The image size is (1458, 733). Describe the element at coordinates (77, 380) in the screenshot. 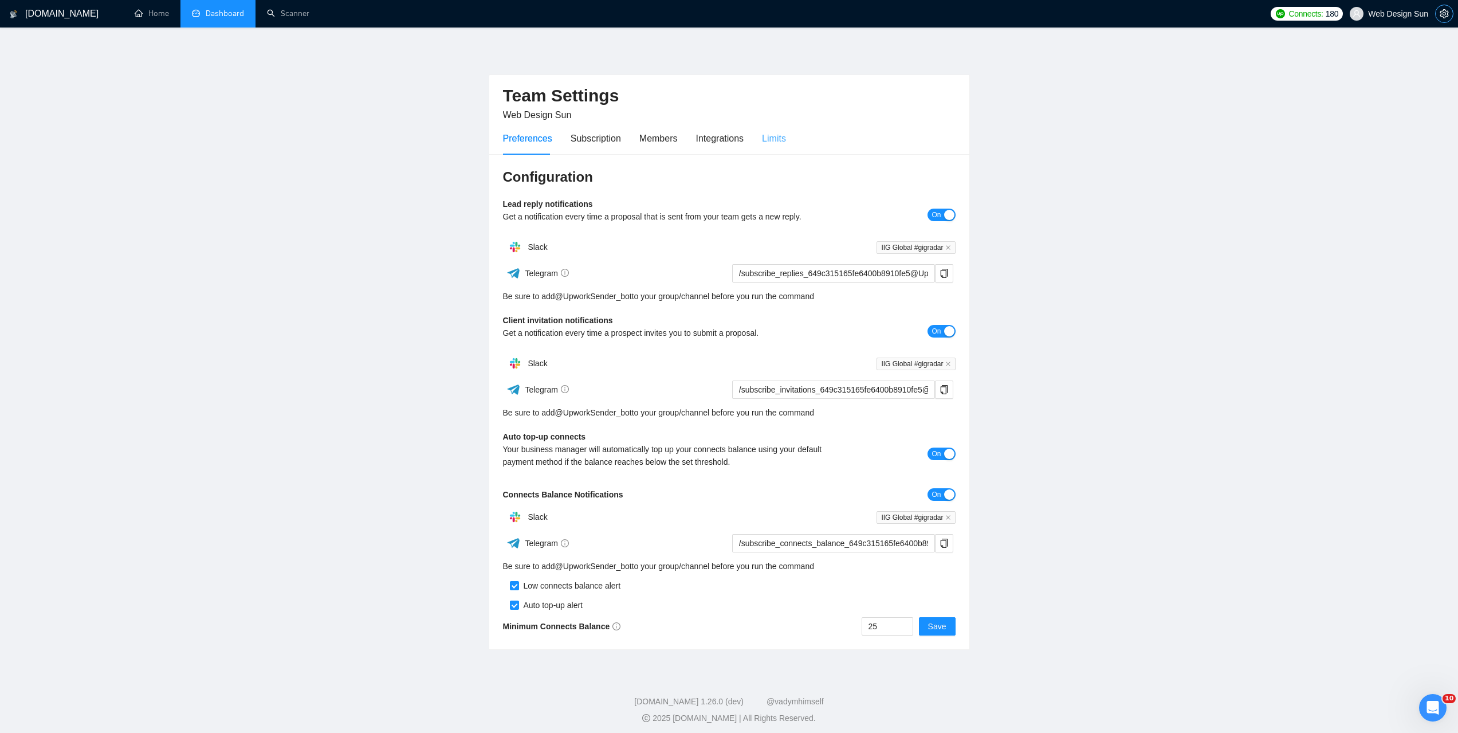

I see `button: Start recording` at that location.